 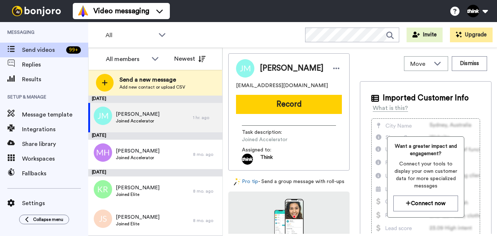 I want to click on span: Replies, so click(x=55, y=65).